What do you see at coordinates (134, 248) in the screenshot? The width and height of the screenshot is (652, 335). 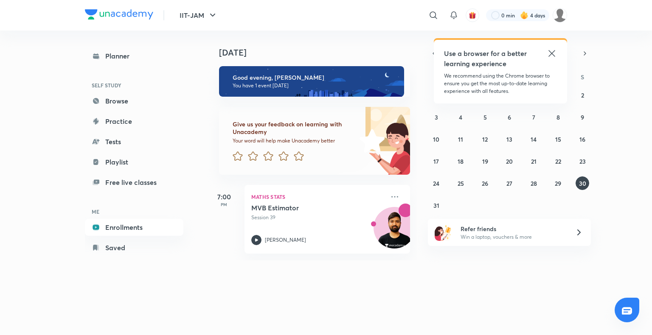 I see `a: Saved` at bounding box center [134, 248].